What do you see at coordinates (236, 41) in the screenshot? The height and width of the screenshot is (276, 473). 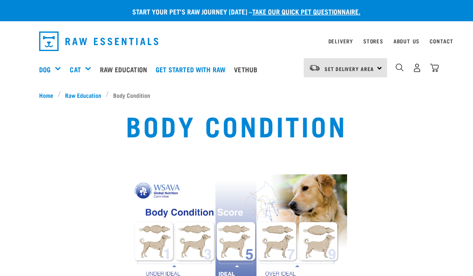 I see `nav: dropdown navigation` at bounding box center [236, 41].